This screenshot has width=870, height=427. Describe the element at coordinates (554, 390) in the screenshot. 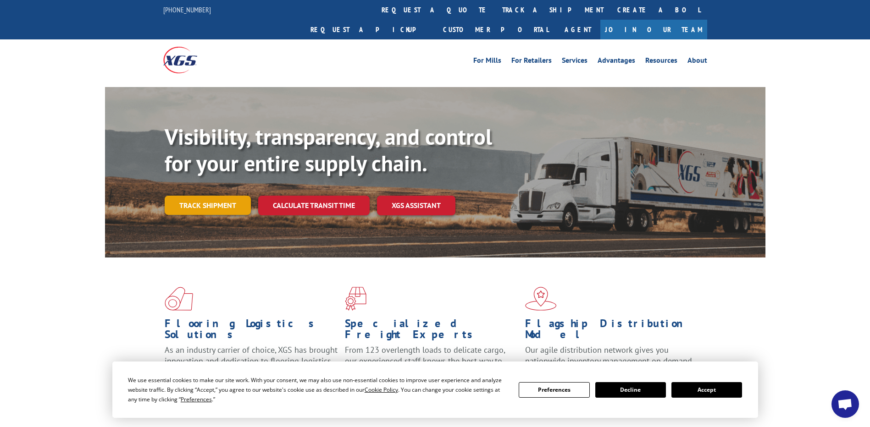

I see `button: Preferences` at that location.